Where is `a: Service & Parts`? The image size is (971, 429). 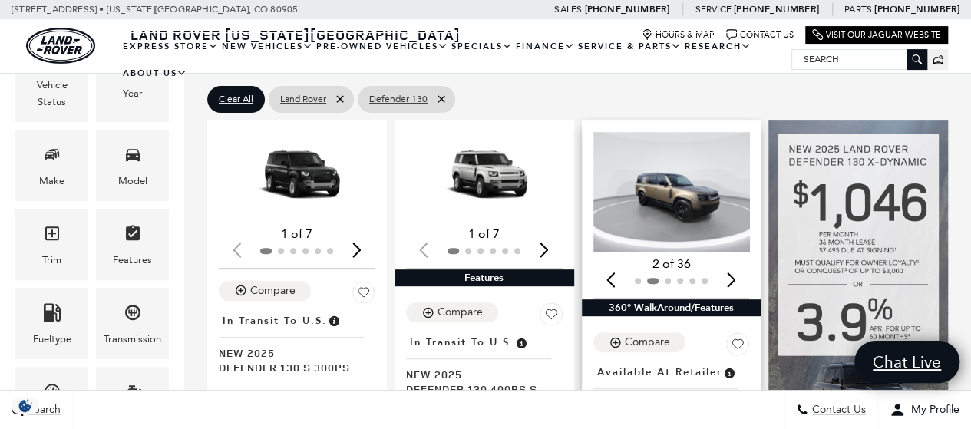
a: Service & Parts is located at coordinates (630, 46).